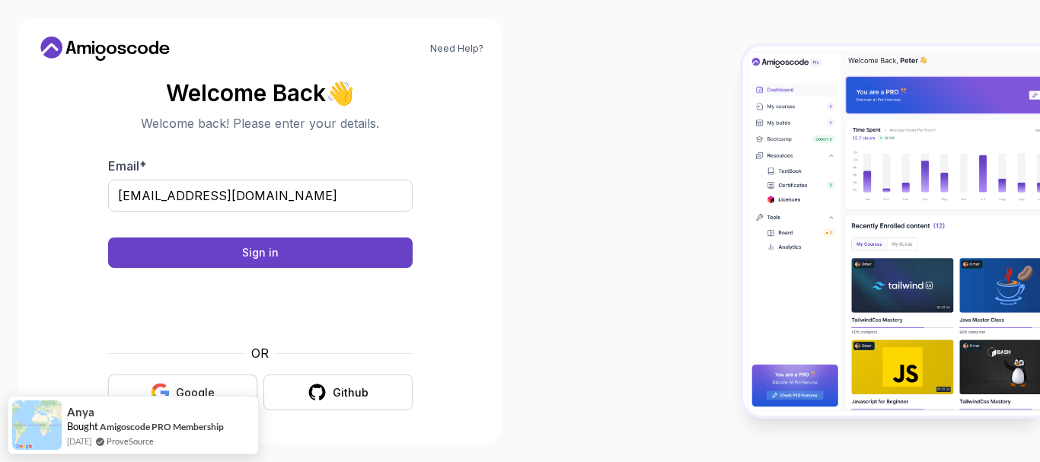  What do you see at coordinates (260, 253) in the screenshot?
I see `div: Sign in` at bounding box center [260, 253].